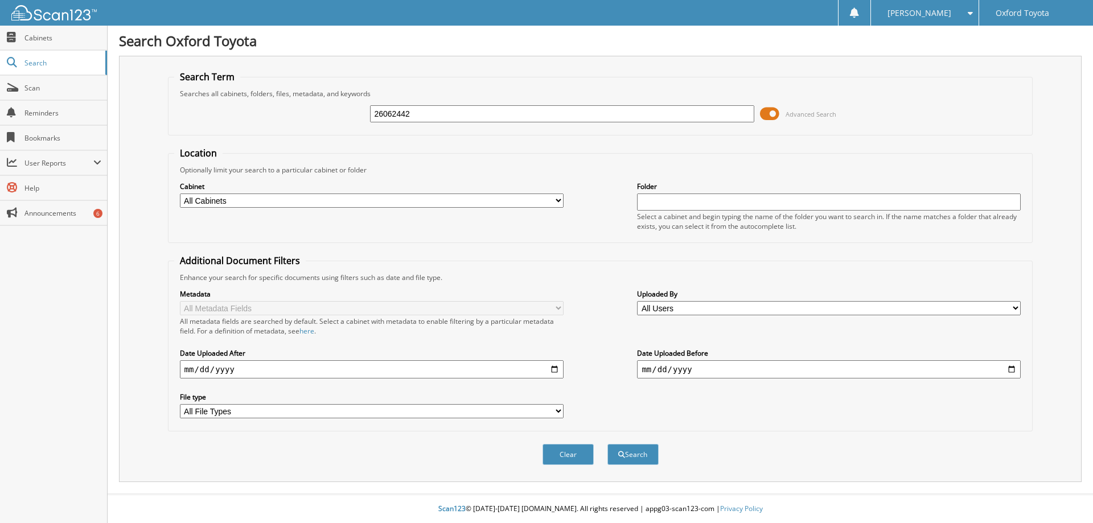 This screenshot has width=1093, height=523. I want to click on a: Privacy Policy, so click(741, 508).